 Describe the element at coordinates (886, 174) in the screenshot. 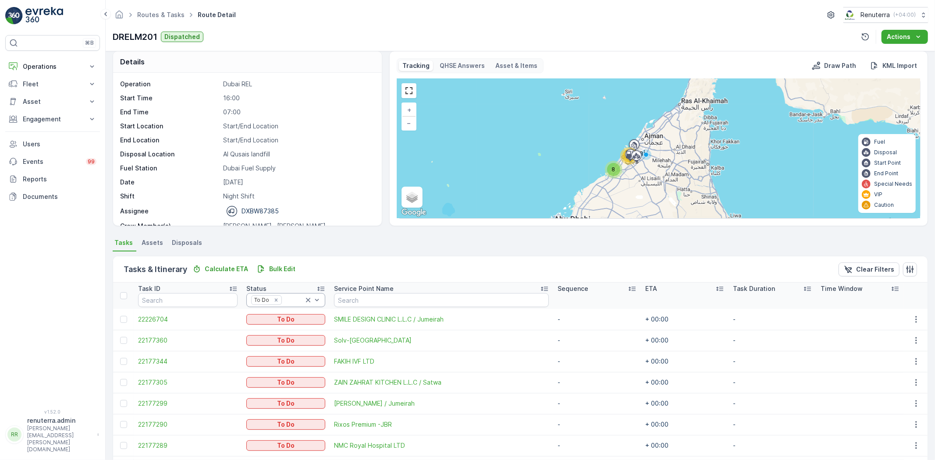

I see `p: End Point` at that location.